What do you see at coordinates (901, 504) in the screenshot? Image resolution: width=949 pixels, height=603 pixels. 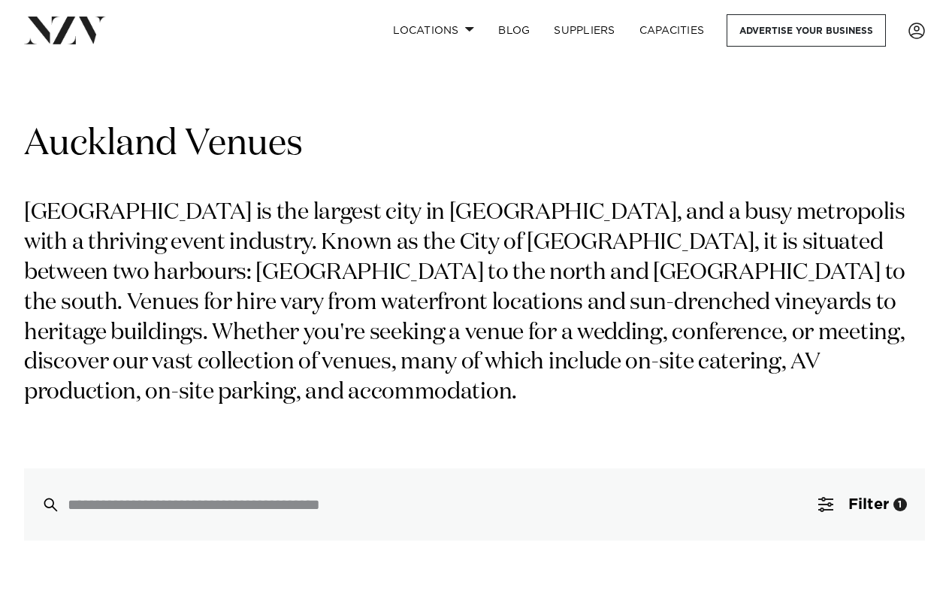 I see `div: 1` at bounding box center [901, 504].